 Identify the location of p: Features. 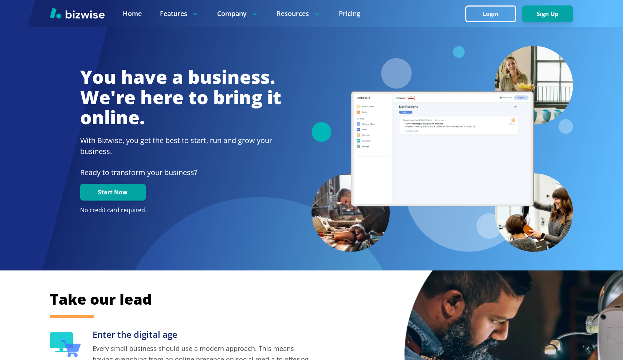
(179, 13).